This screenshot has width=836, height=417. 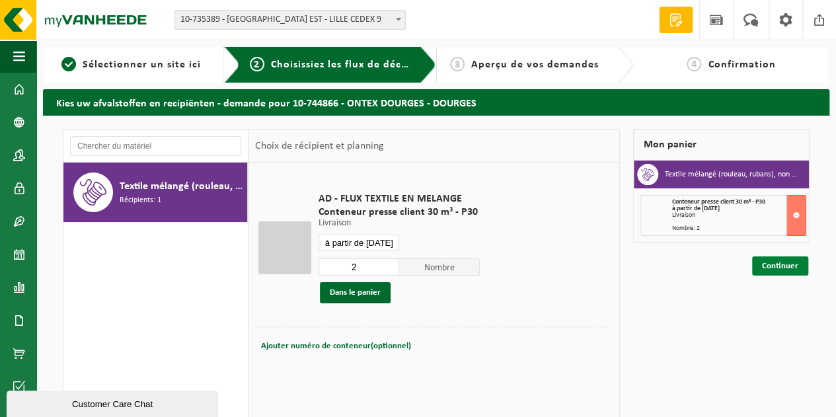 I want to click on button: Textile mélangé (rouleau, rubans), non recyclable Récipients: 1, so click(x=155, y=192).